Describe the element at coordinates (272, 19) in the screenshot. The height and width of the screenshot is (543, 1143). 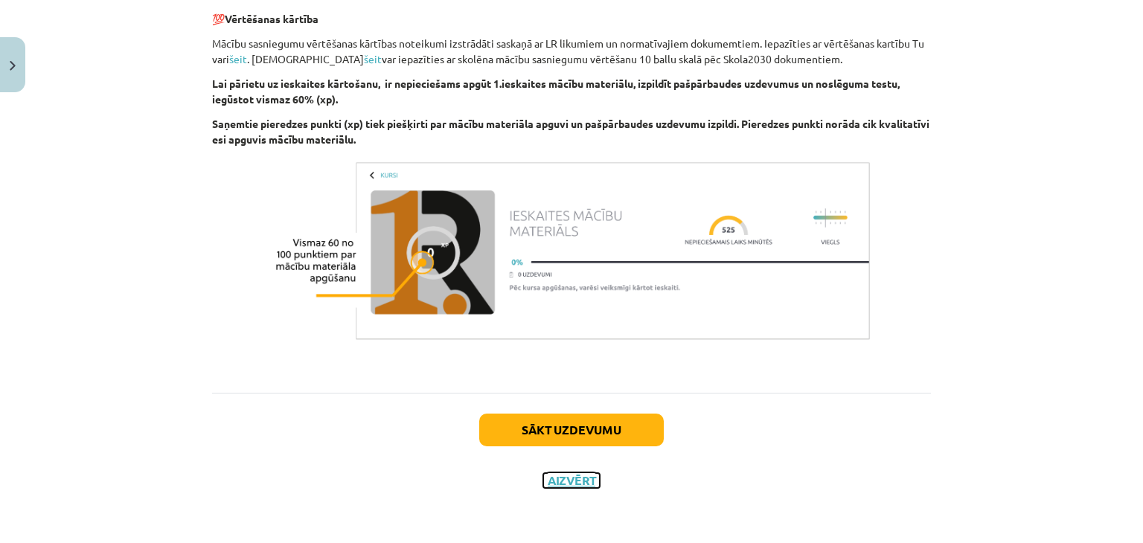
I see `b: Vērtēšanas kārtība` at that location.